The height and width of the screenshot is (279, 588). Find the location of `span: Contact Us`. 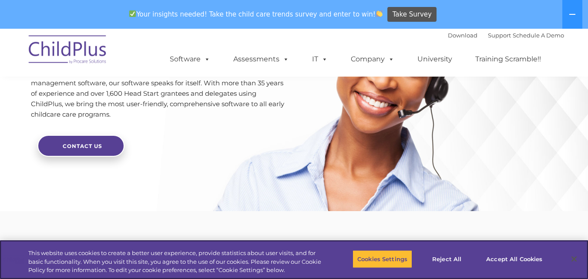

span: Contact Us is located at coordinates (82, 146).